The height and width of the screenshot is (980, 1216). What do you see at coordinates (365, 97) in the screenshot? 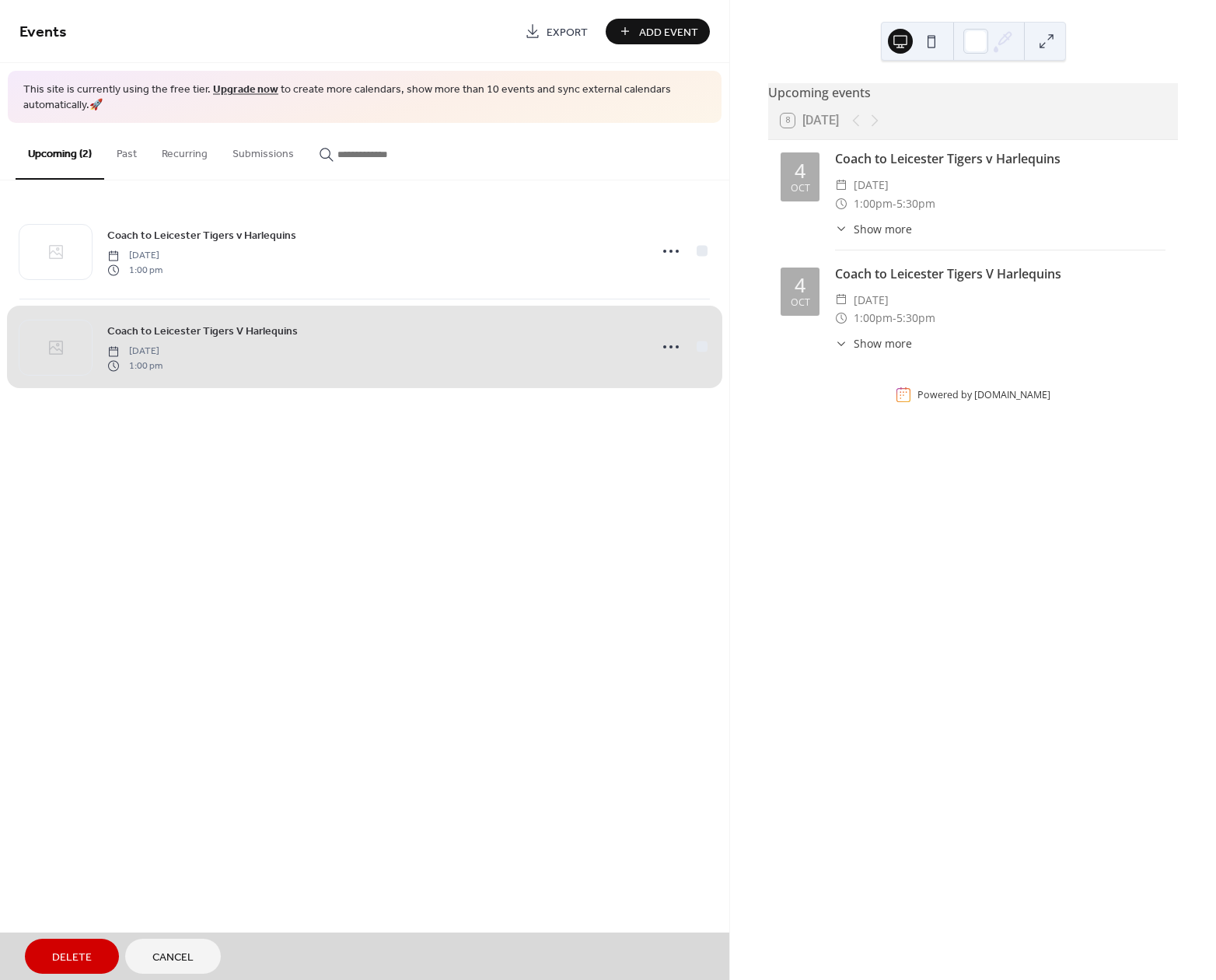
I see `span: This site is currently using the free tier. to create more calendars, show more than 10 events an...` at bounding box center [365, 97].